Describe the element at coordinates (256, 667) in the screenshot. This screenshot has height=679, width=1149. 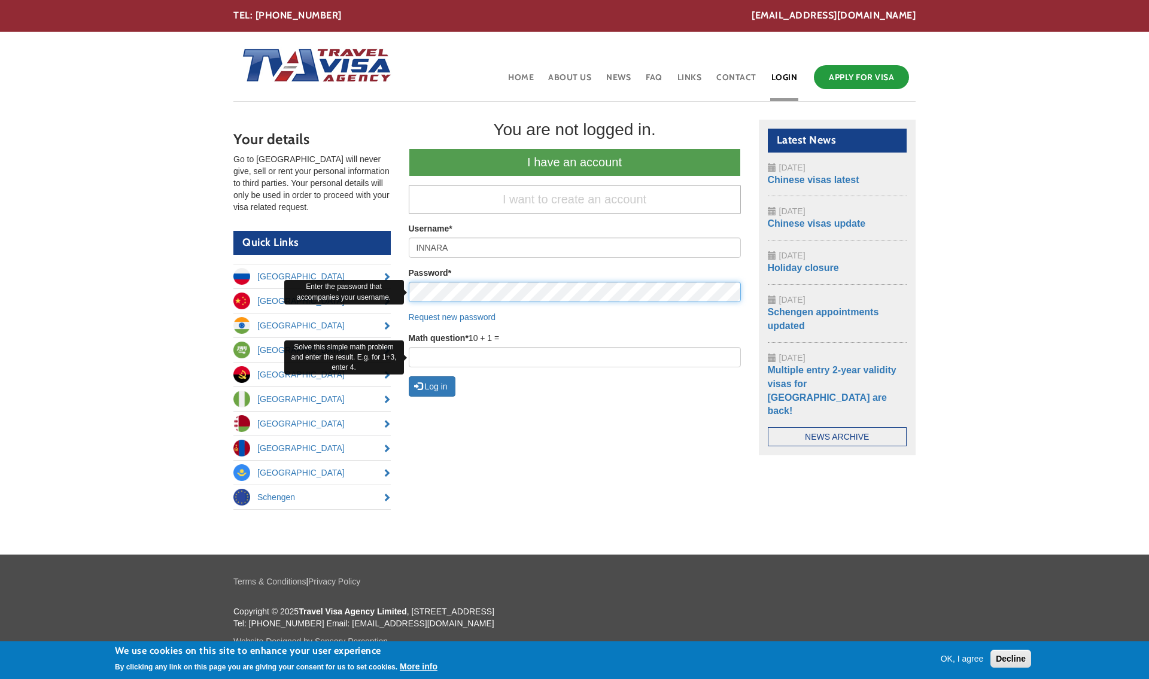
I see `p: By clicking any link on this page you are giving your consent for us to set cookies.` at that location.